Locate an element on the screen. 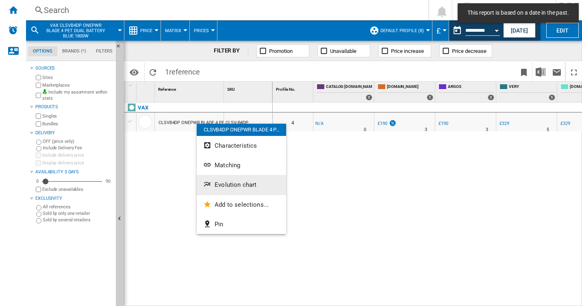 The width and height of the screenshot is (582, 306). button: Add to selections... is located at coordinates (242, 205).